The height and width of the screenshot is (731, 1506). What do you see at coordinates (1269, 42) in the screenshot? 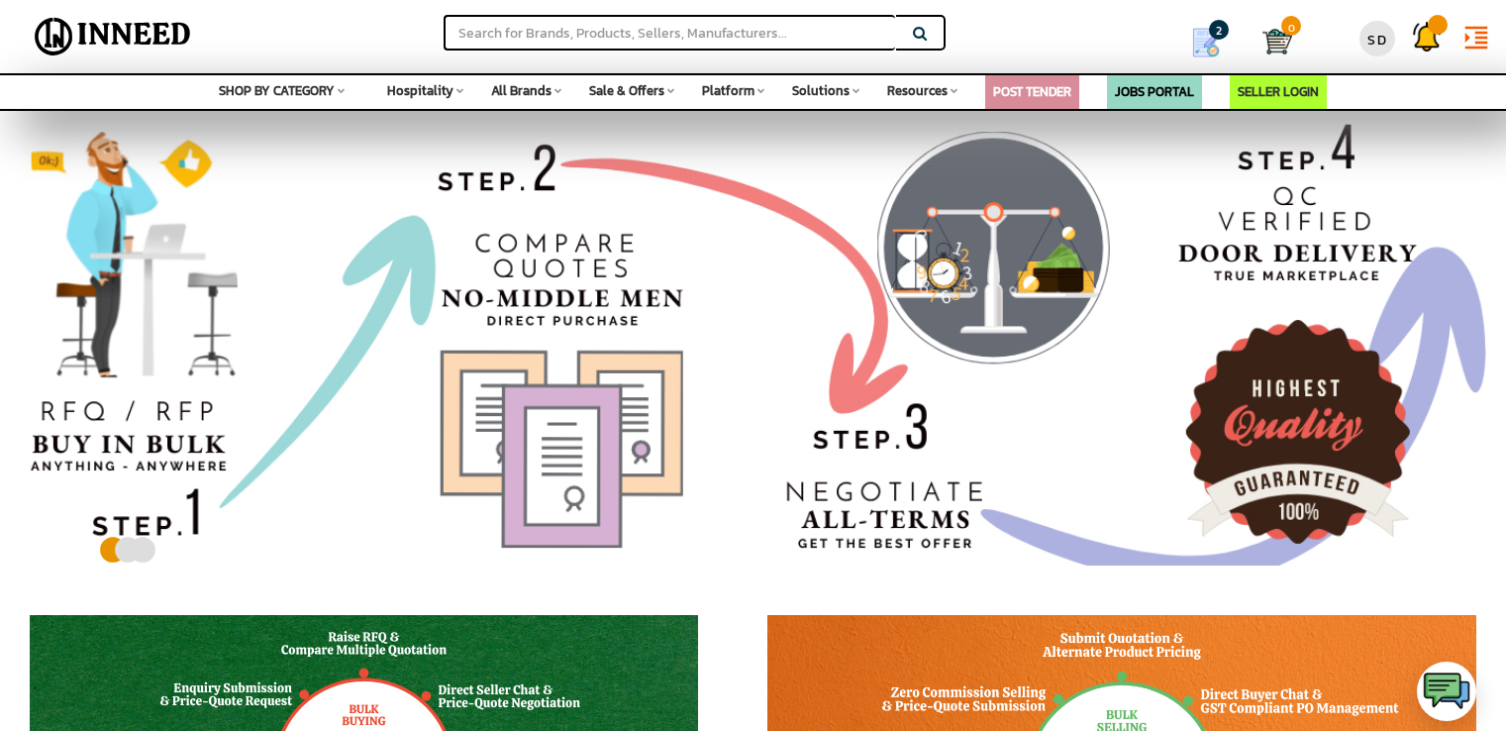
I see `a: Cart 0` at bounding box center [1269, 42].